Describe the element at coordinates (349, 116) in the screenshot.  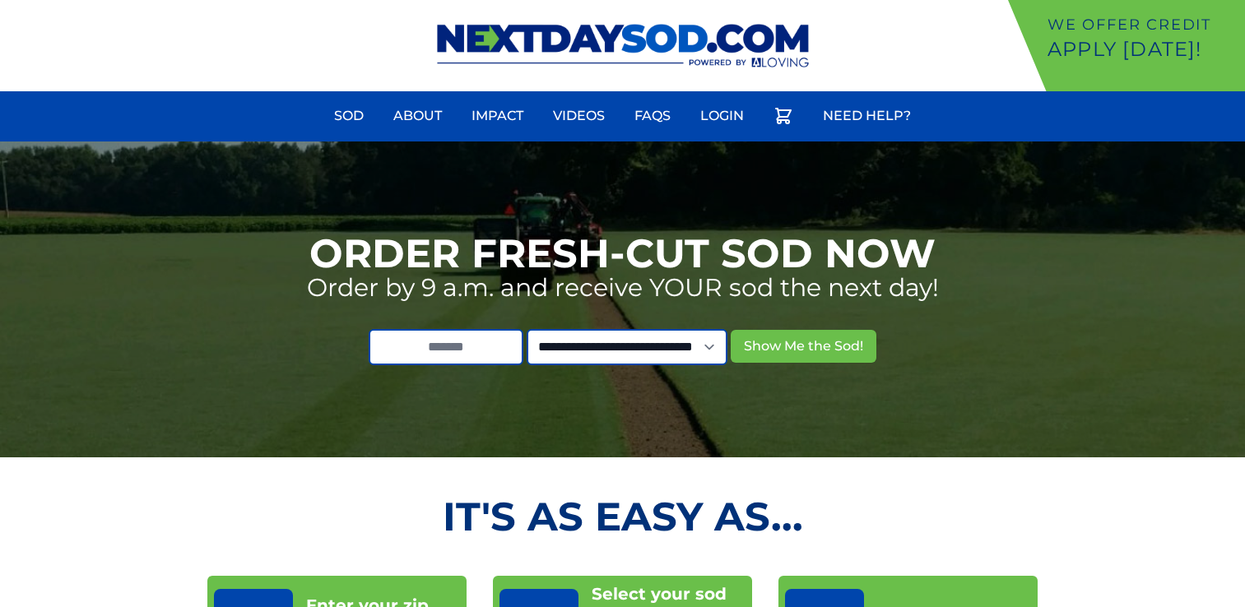
I see `a: Sod` at that location.